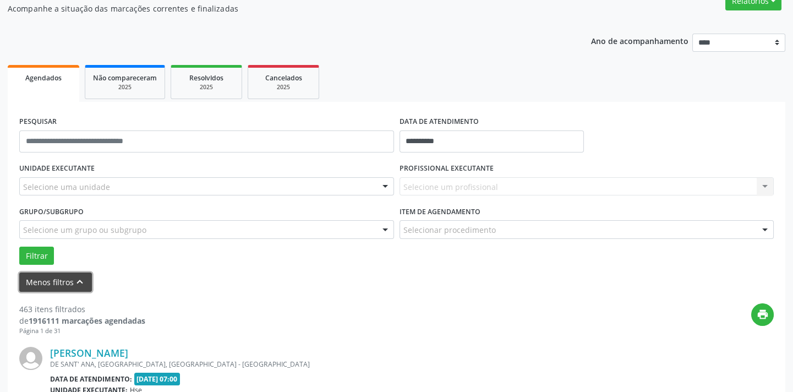 This screenshot has width=793, height=392. Describe the element at coordinates (87, 320) in the screenshot. I see `strong: 1916111 marcações agendadas` at that location.